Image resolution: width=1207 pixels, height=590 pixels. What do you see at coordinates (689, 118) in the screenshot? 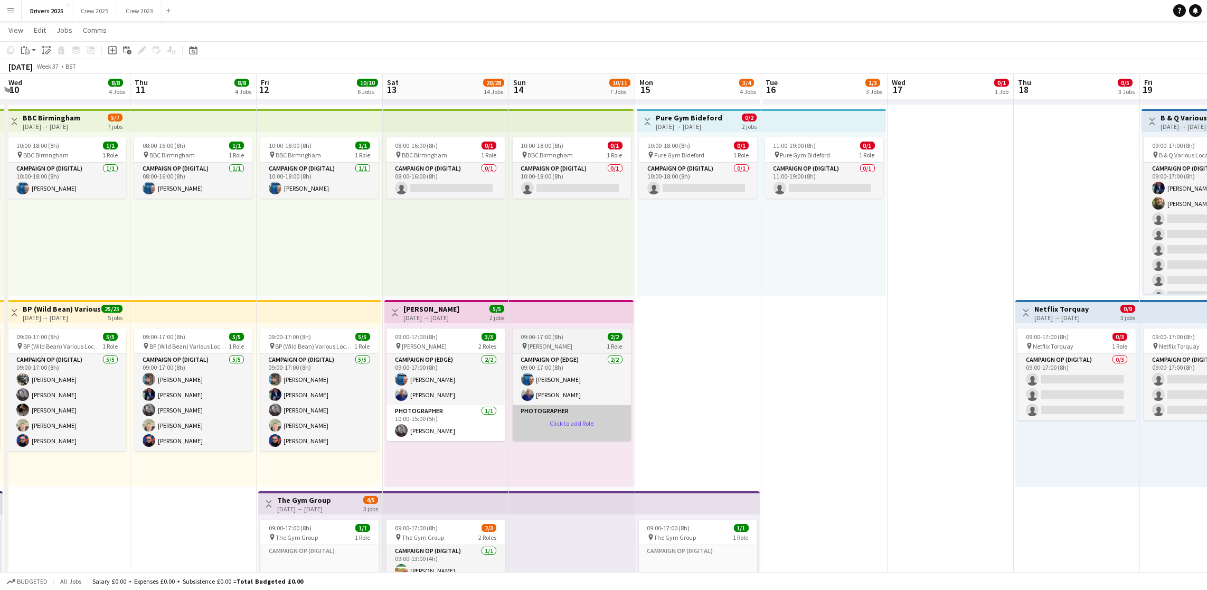
I see `h3: Pure Gym Bideford` at bounding box center [689, 118].